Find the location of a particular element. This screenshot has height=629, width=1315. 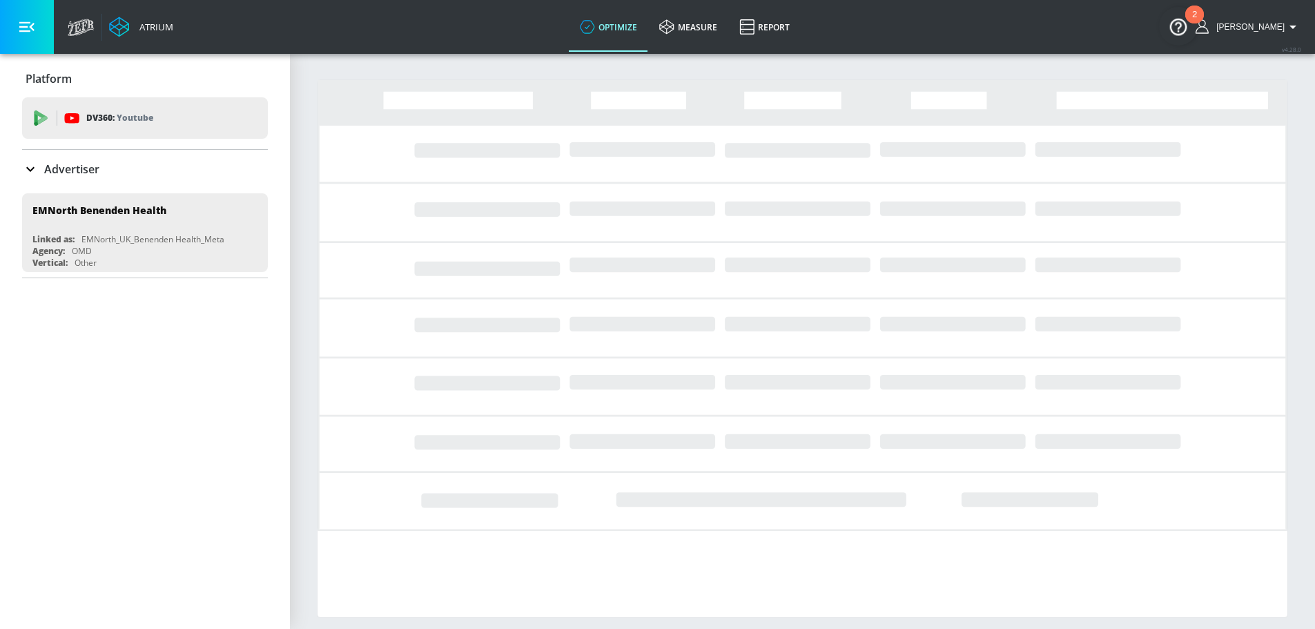

button: Open Resource Center, 2 new notifications is located at coordinates (1178, 26).